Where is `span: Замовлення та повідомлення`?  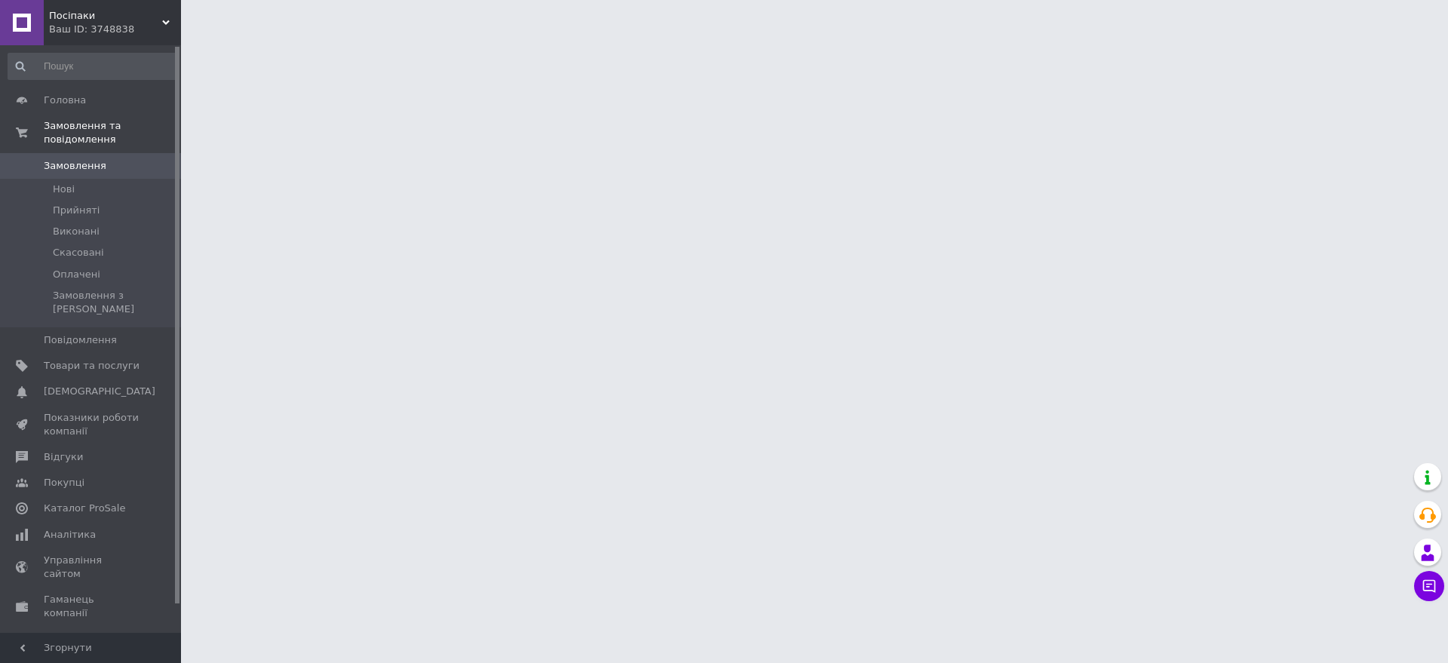
span: Замовлення та повідомлення is located at coordinates (112, 133).